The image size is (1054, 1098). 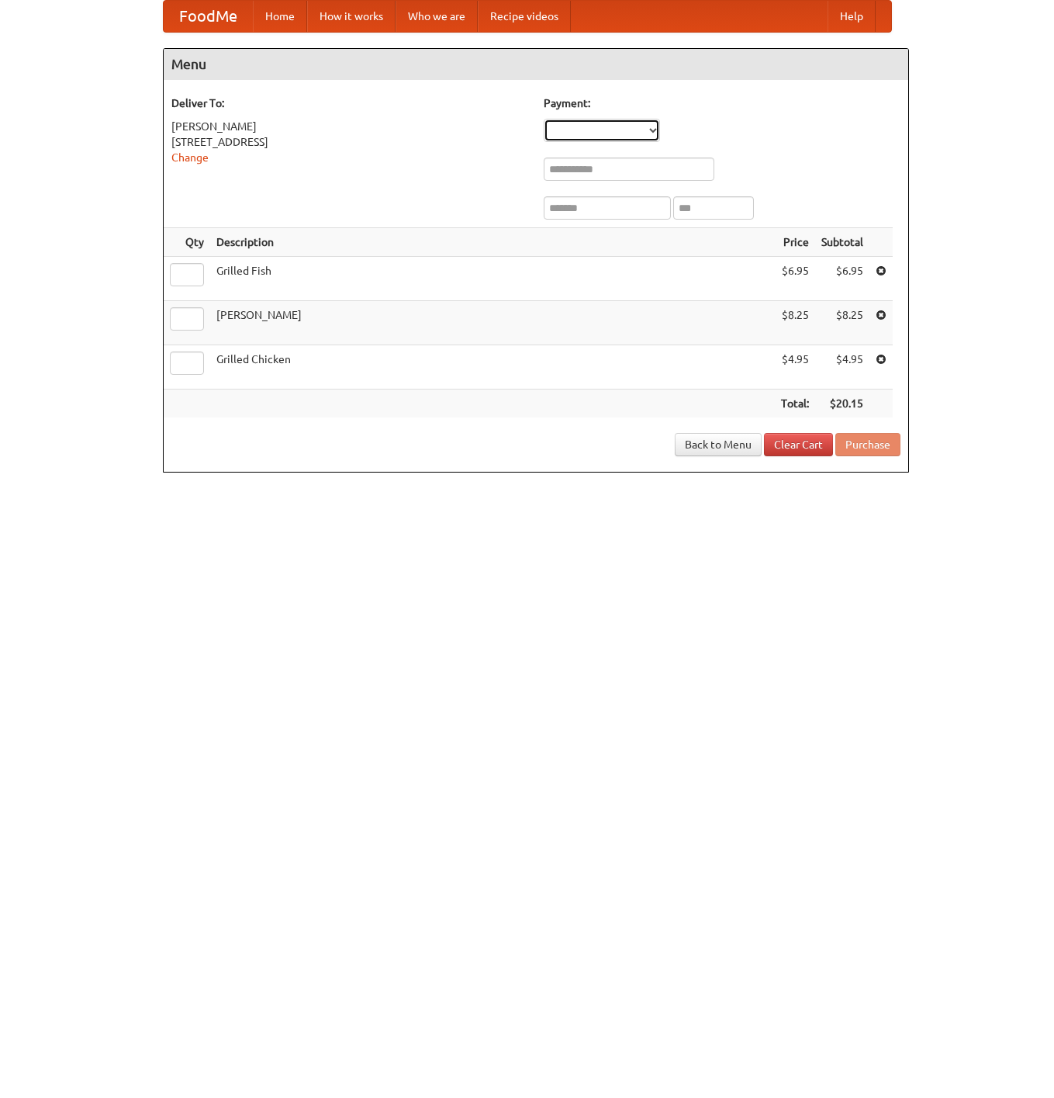 What do you see at coordinates (795, 403) in the screenshot?
I see `th: Total:` at bounding box center [795, 403].